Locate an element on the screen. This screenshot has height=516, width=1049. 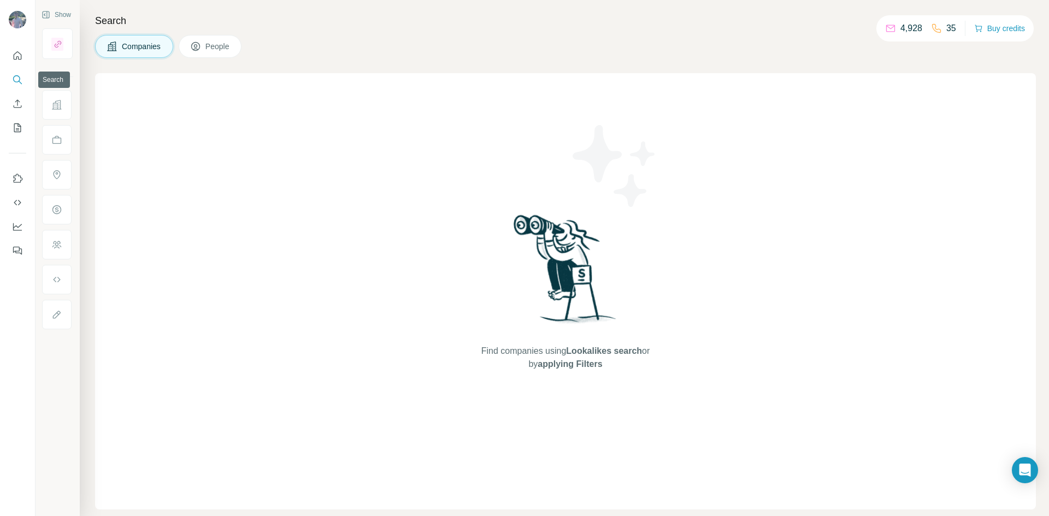
span: Find companies using or by is located at coordinates (565, 358).